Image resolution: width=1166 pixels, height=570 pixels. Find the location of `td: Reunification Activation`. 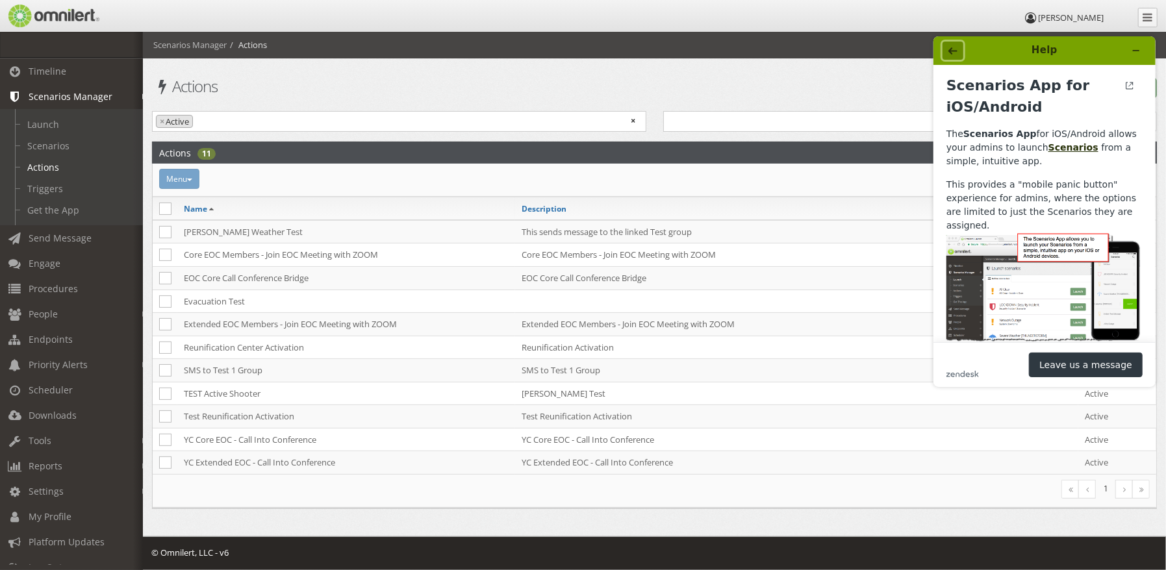

td: Reunification Activation is located at coordinates (796, 348).